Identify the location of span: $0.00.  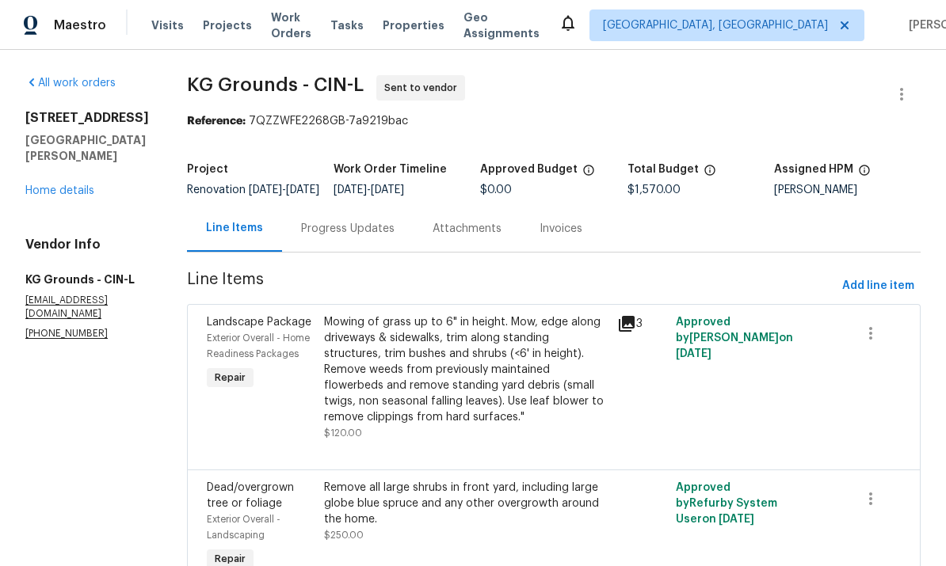
(496, 190).